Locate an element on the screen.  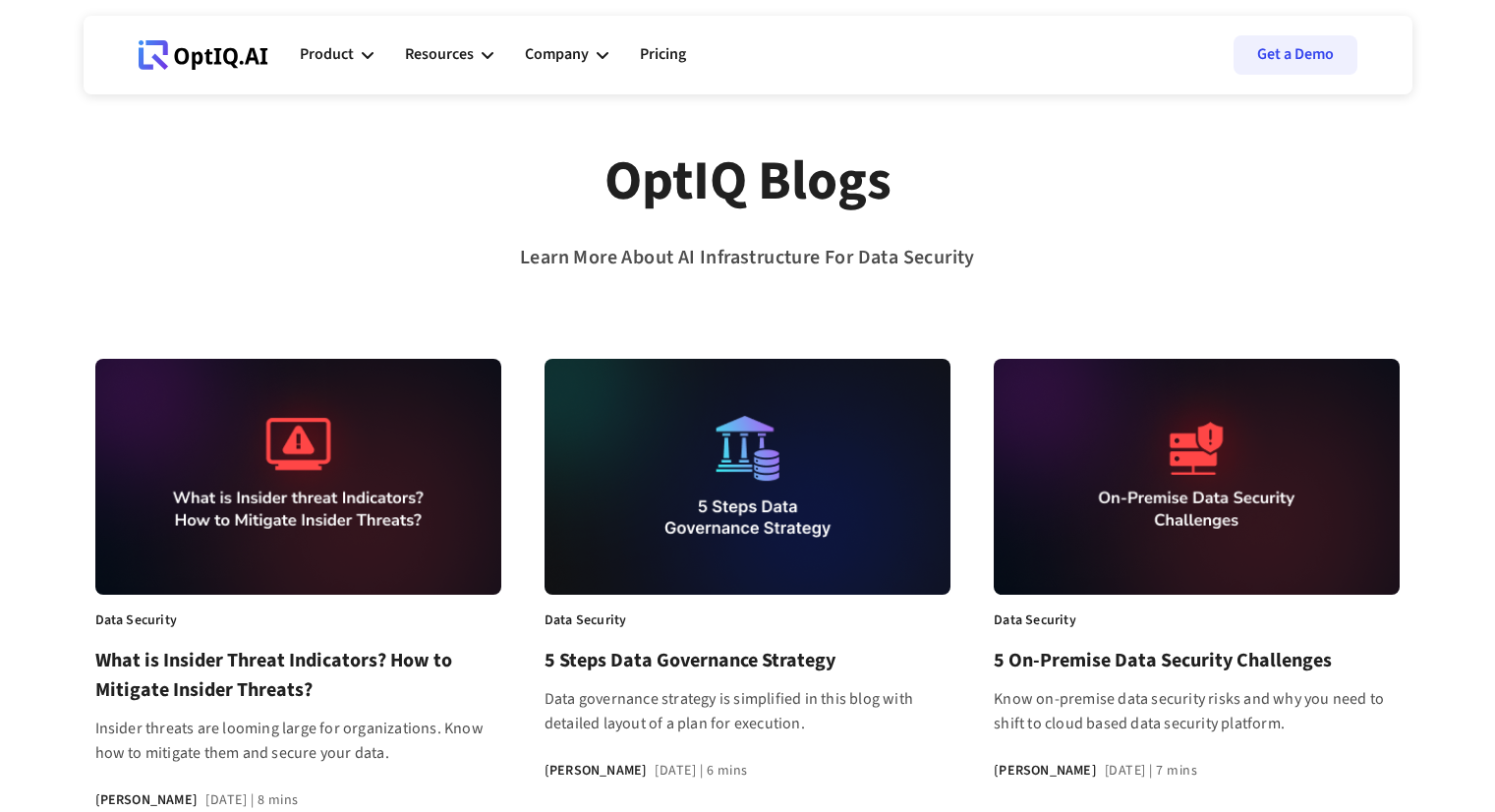
a: Pricing is located at coordinates (662, 55).